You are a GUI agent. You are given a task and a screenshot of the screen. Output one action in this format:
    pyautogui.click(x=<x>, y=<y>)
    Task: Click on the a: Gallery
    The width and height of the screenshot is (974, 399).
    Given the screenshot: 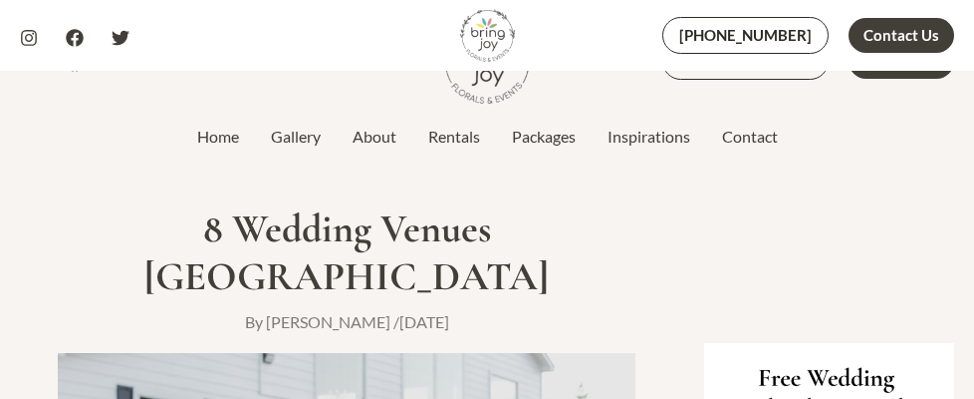 What is the action you would take?
    pyautogui.click(x=296, y=137)
    